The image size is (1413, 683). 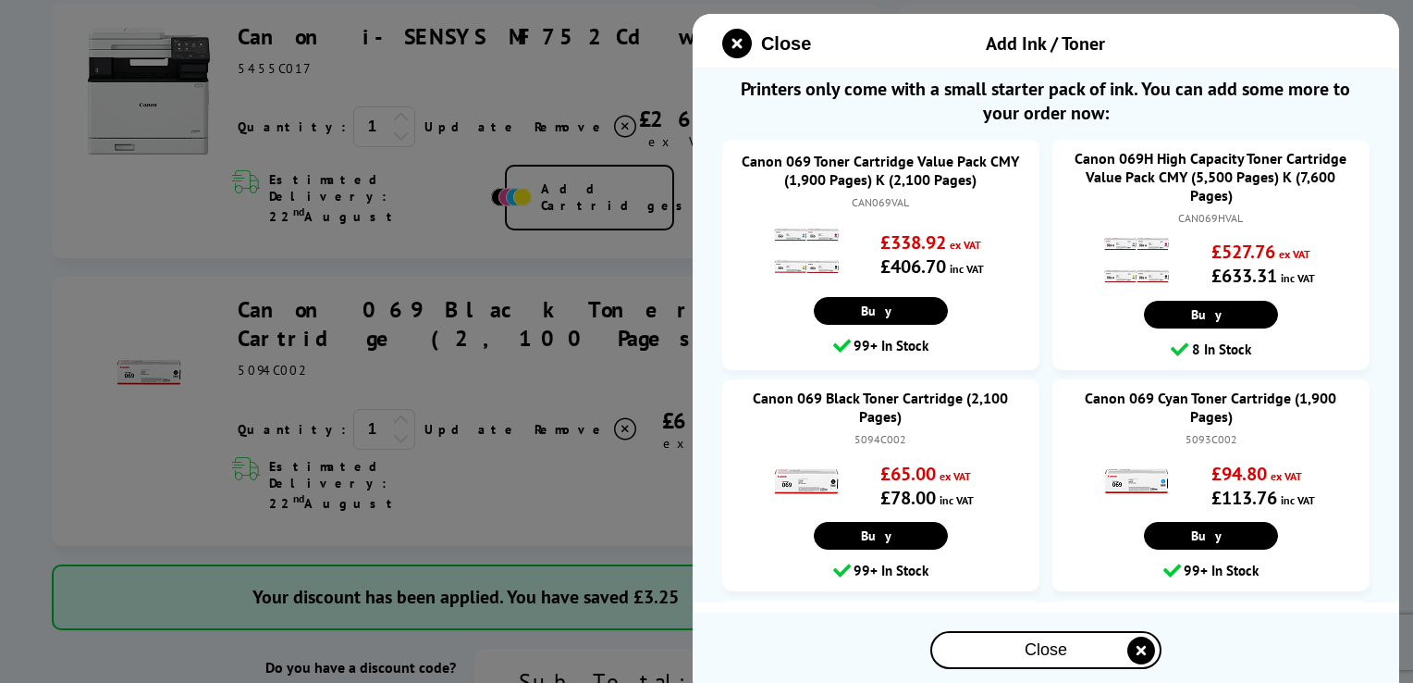 I want to click on a: Canon 069 Black Toner Cartridge (2,100 Pages), so click(x=881, y=407).